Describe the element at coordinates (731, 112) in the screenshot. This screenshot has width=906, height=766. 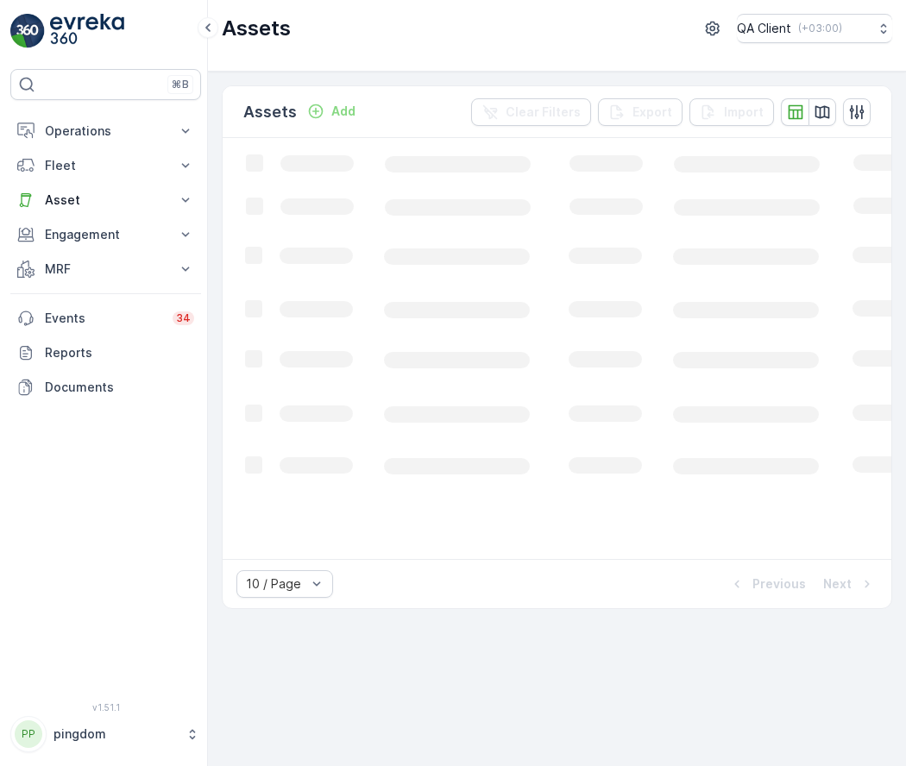
I see `button: Import` at that location.